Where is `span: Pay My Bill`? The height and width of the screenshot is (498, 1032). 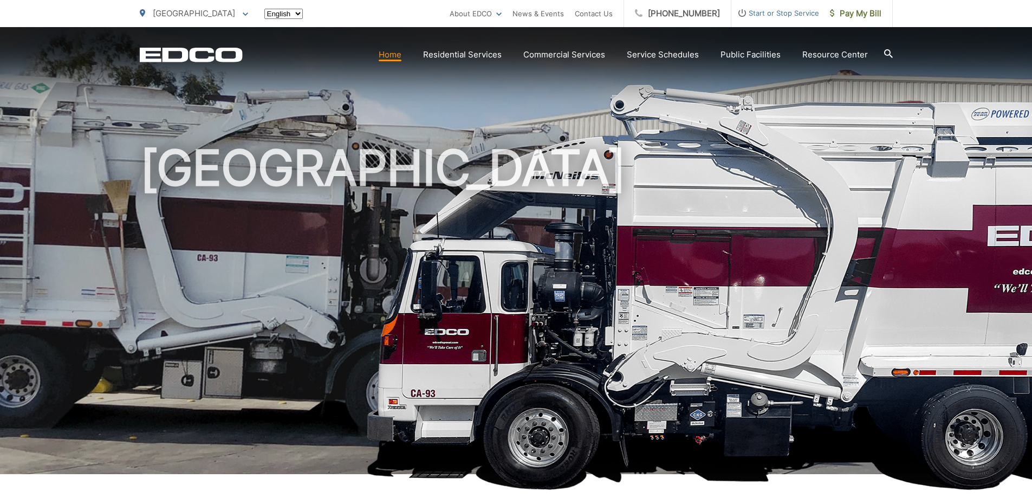 span: Pay My Bill is located at coordinates (855, 14).